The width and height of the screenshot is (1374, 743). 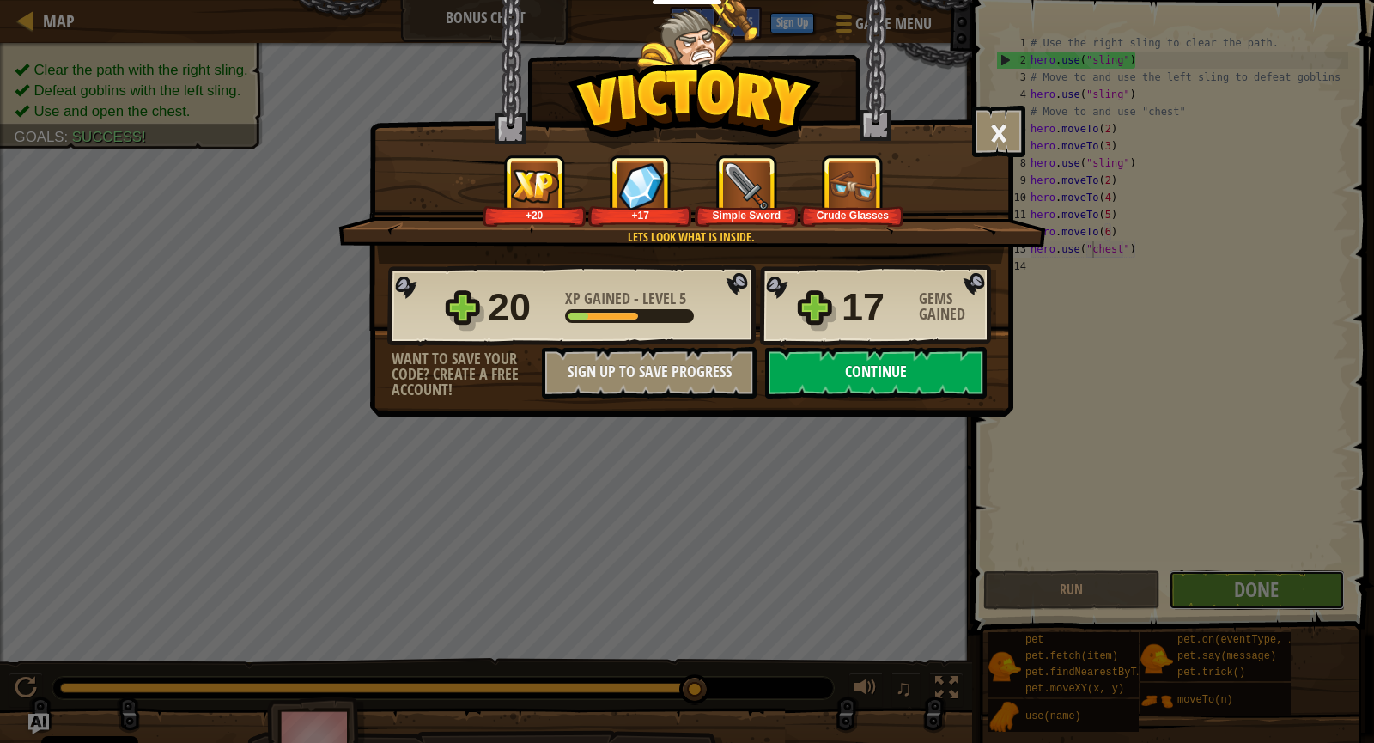 I want to click on div: Simple Sword, so click(x=746, y=215).